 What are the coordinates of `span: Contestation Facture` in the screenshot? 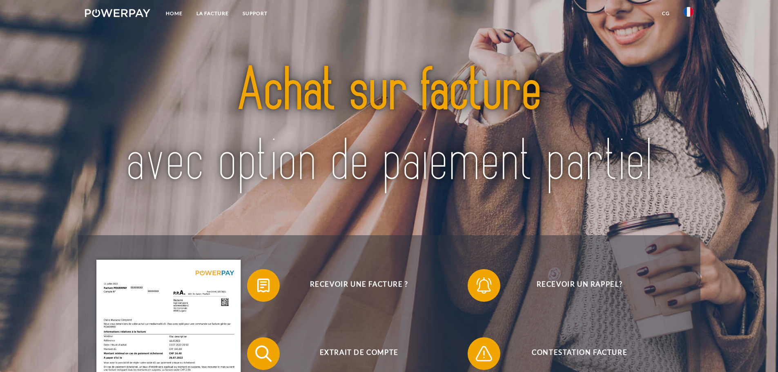 It's located at (579, 353).